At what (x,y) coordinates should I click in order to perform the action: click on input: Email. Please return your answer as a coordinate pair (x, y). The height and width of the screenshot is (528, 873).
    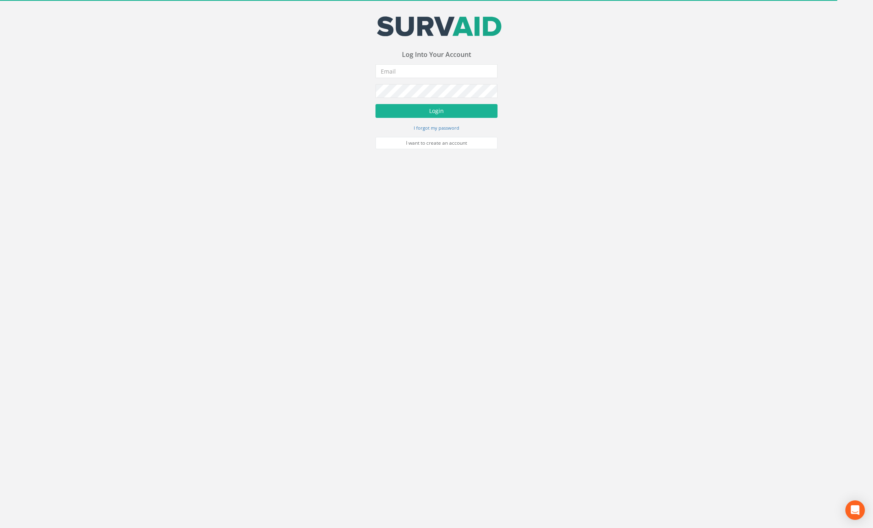
    Looking at the image, I should click on (436, 71).